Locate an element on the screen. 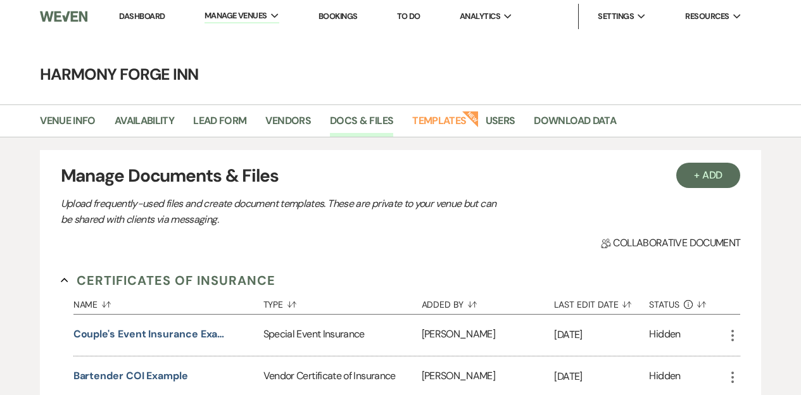 Image resolution: width=801 pixels, height=395 pixels. button: Bartender COI Example is located at coordinates (130, 376).